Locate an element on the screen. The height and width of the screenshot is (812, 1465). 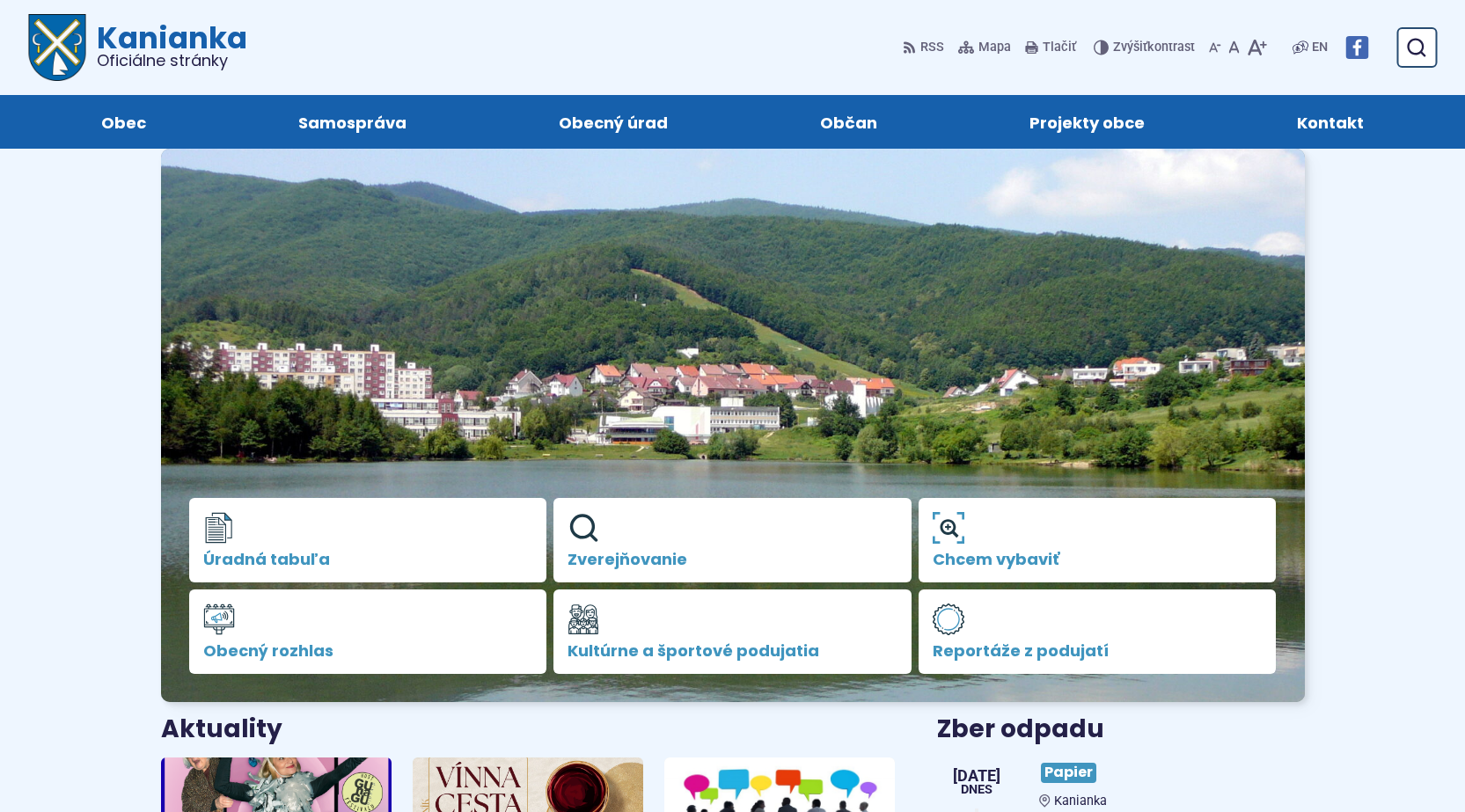
a: Kultúrne a športové podujatia is located at coordinates (732, 632).